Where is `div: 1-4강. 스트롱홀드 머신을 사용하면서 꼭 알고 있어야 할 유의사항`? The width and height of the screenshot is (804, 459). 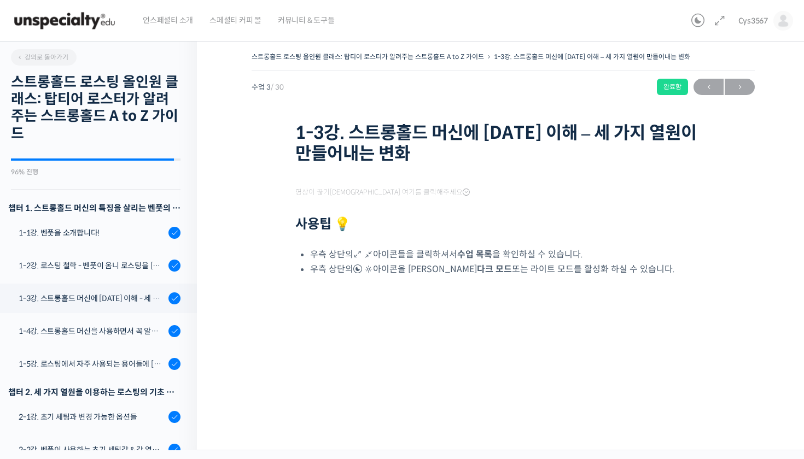 div: 1-4강. 스트롱홀드 머신을 사용하면서 꼭 알고 있어야 할 유의사항 is located at coordinates (92, 331).